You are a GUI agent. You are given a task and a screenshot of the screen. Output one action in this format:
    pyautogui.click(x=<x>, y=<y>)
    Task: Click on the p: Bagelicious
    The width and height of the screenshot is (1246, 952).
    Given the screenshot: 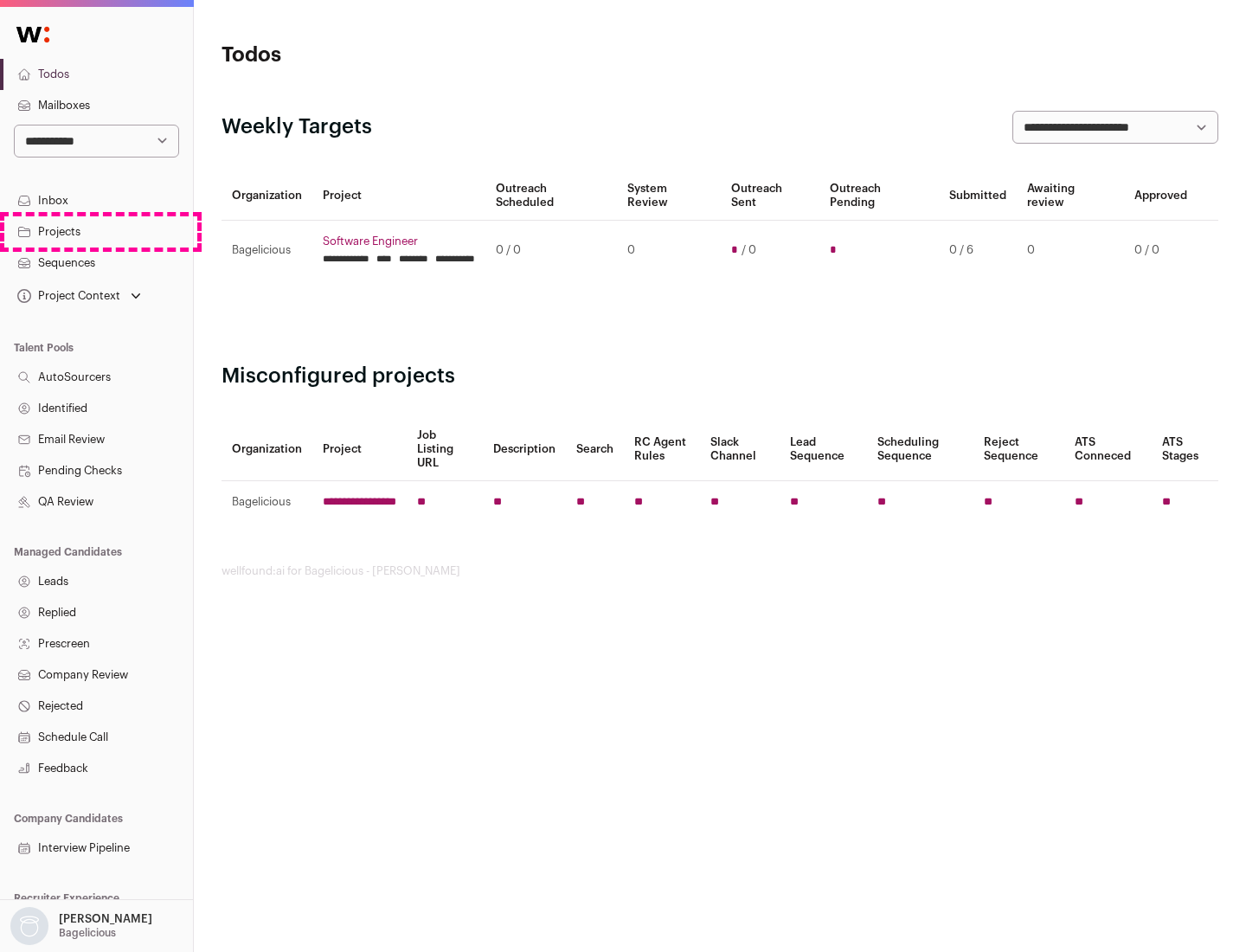 What is the action you would take?
    pyautogui.click(x=87, y=933)
    